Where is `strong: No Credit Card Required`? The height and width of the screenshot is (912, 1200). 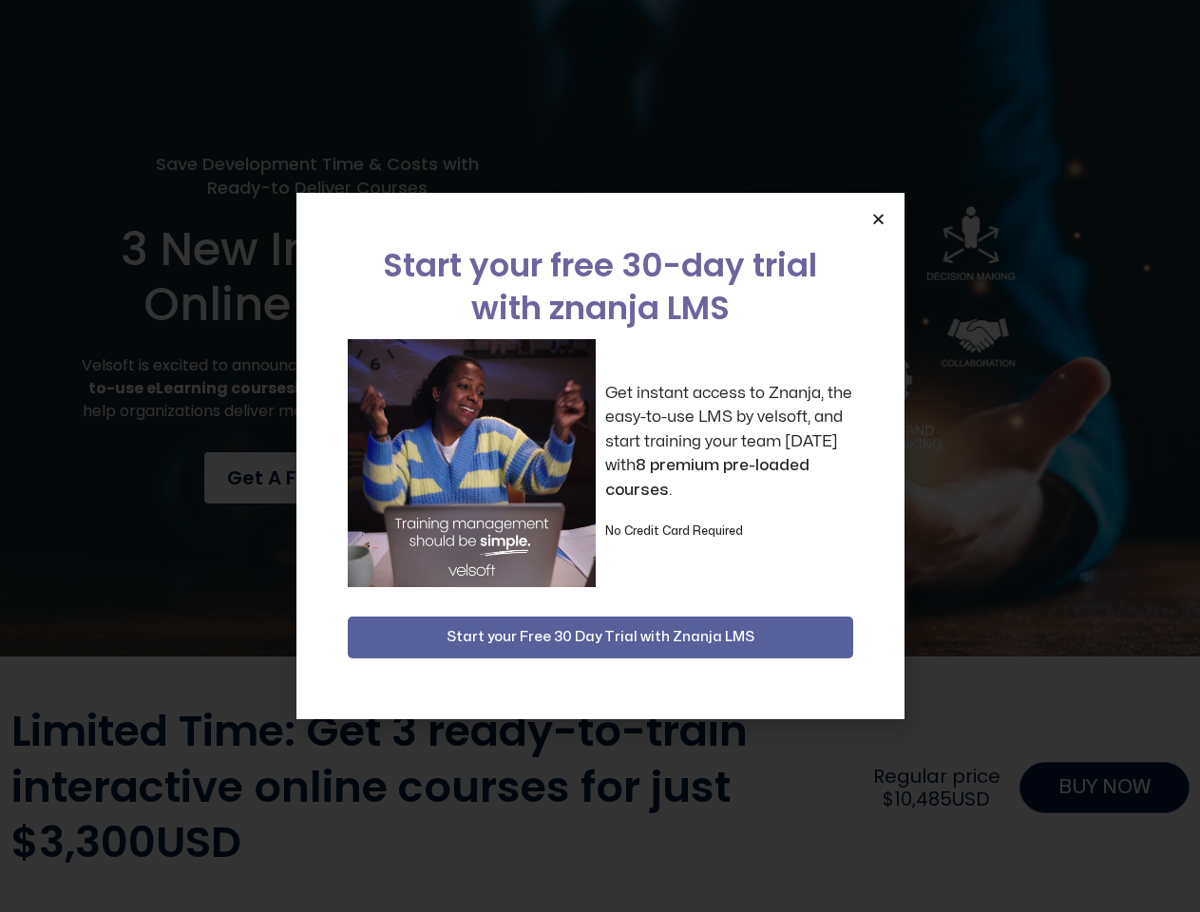
strong: No Credit Card Required is located at coordinates (674, 531).